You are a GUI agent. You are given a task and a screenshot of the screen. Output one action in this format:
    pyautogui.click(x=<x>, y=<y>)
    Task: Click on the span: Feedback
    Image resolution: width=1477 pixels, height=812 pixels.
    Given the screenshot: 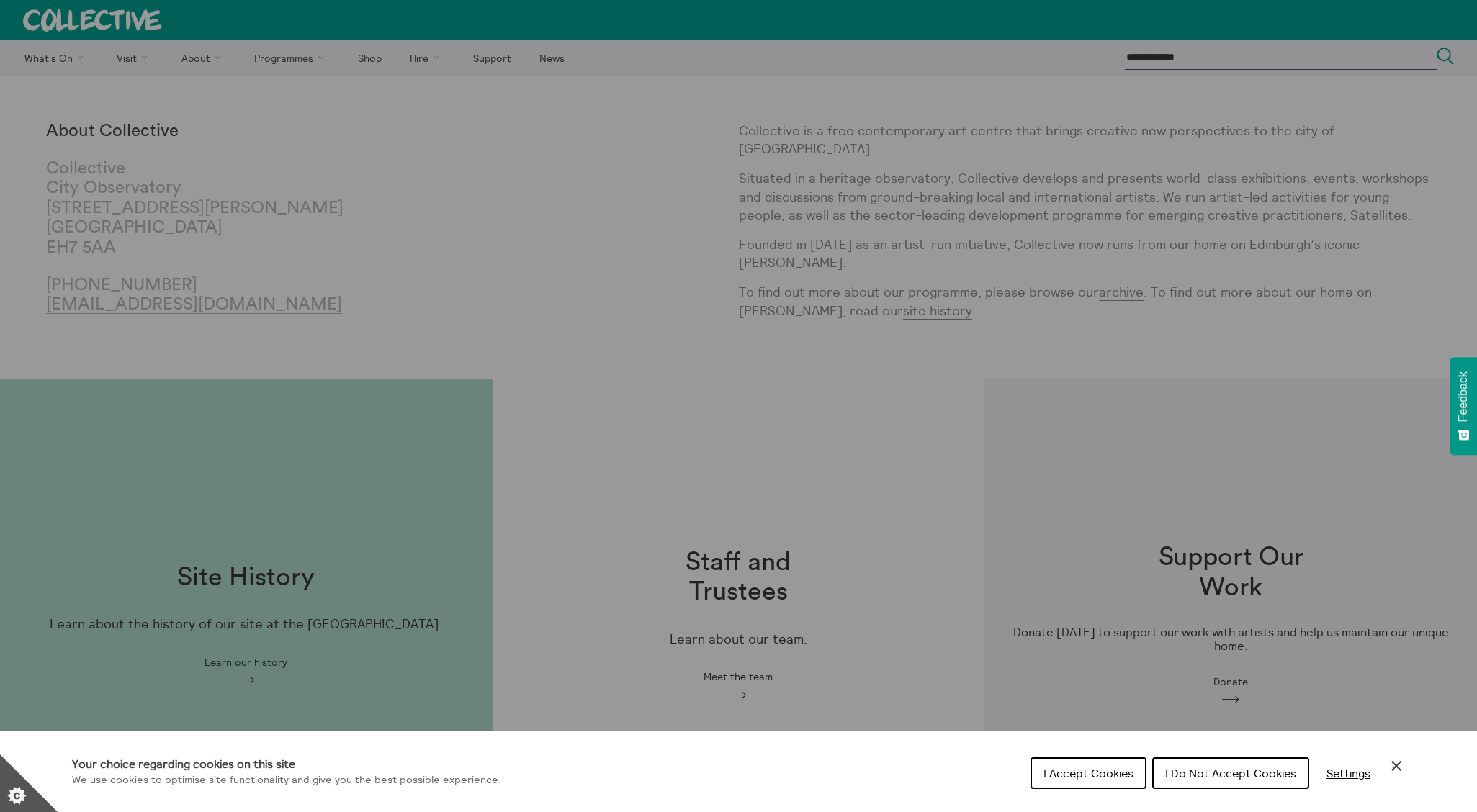 What is the action you would take?
    pyautogui.click(x=1463, y=397)
    